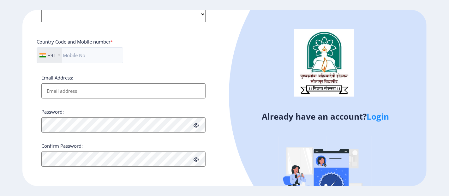 This screenshot has height=196, width=449. What do you see at coordinates (57, 78) in the screenshot?
I see `label: Email Address:` at bounding box center [57, 78].